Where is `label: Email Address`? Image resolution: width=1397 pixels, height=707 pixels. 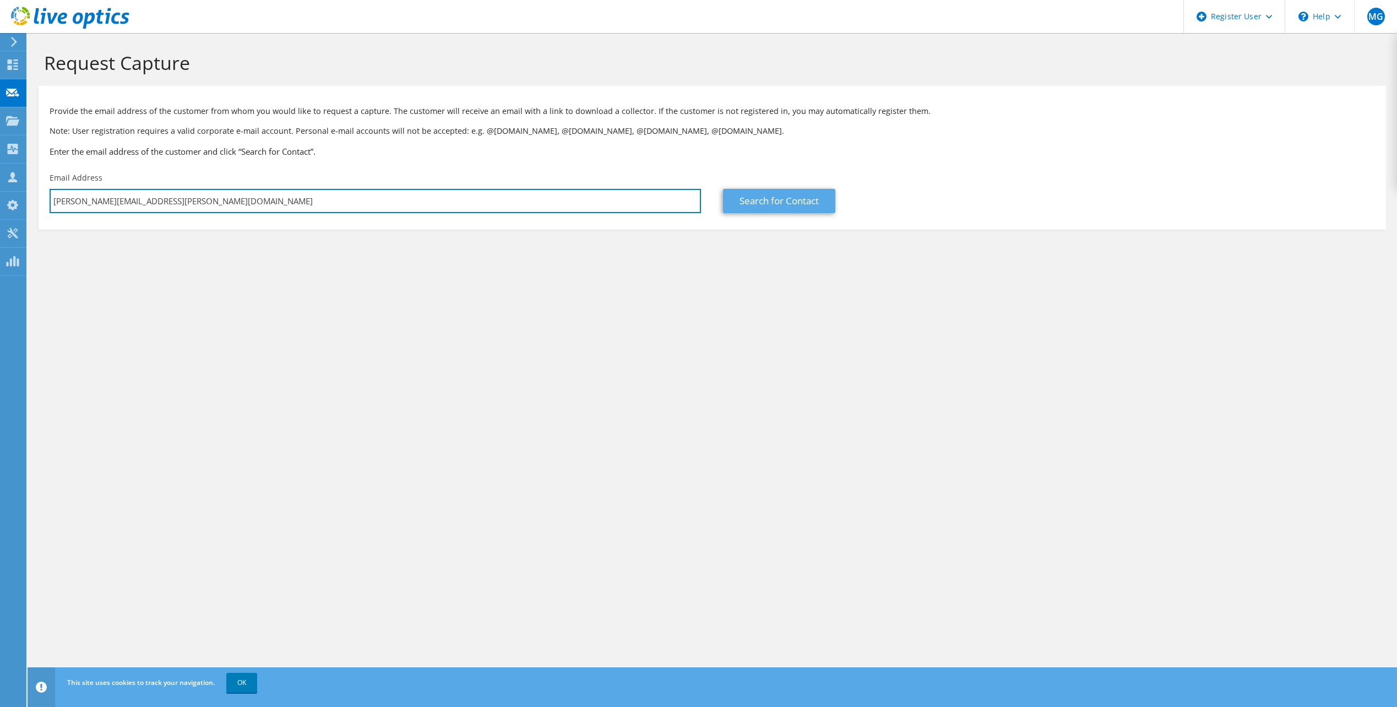
label: Email Address is located at coordinates (76, 178).